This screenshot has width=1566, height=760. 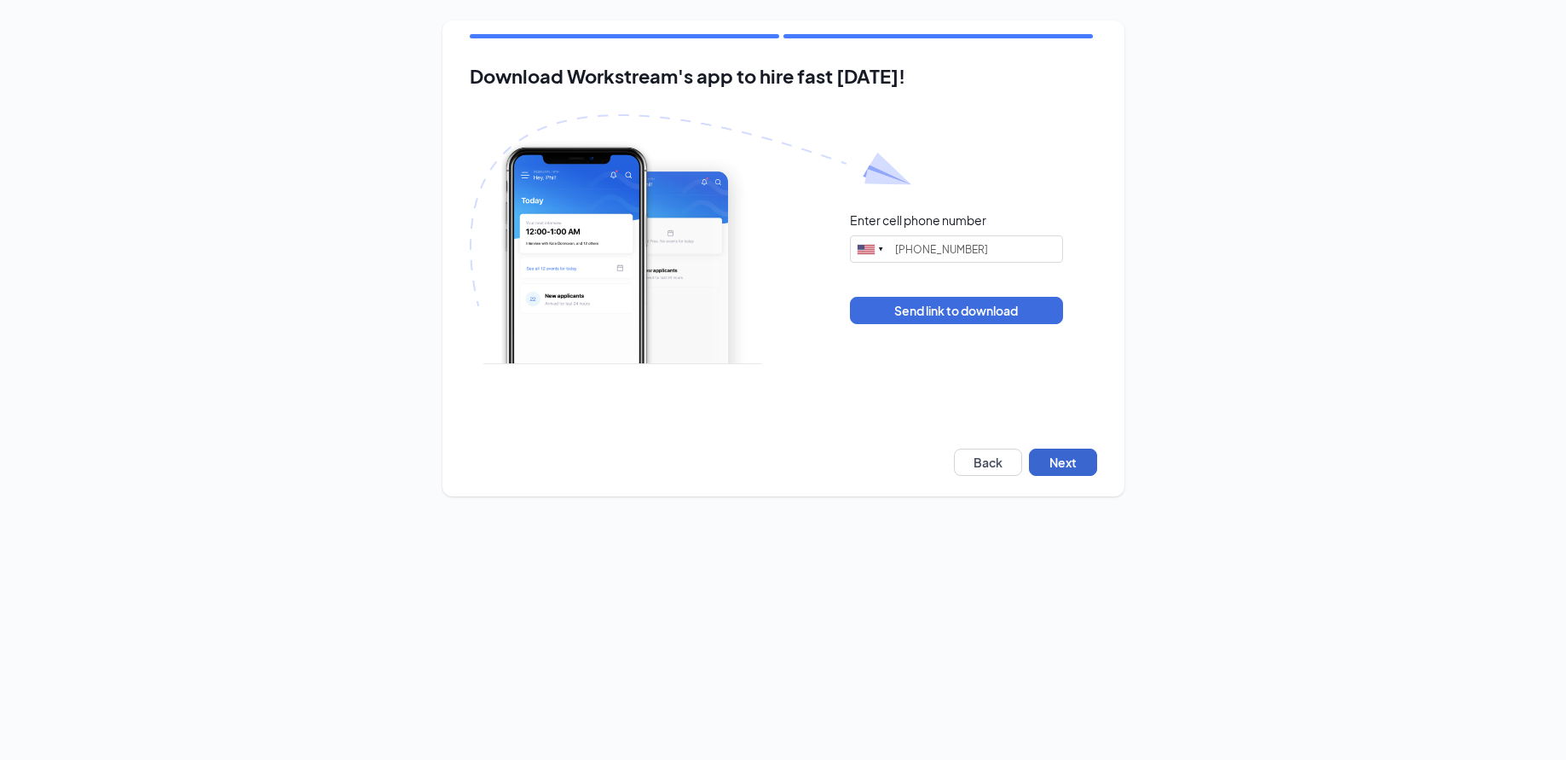 What do you see at coordinates (957, 310) in the screenshot?
I see `button: Send link to download` at bounding box center [957, 310].